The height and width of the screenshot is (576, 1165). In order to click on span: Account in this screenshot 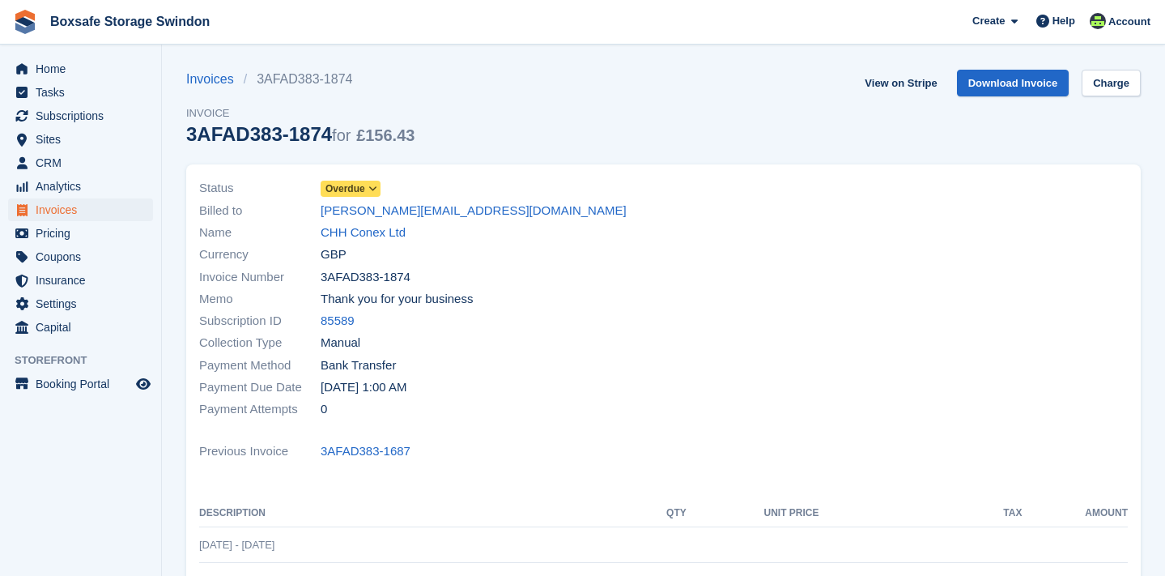, I will do `click(1130, 22)`.